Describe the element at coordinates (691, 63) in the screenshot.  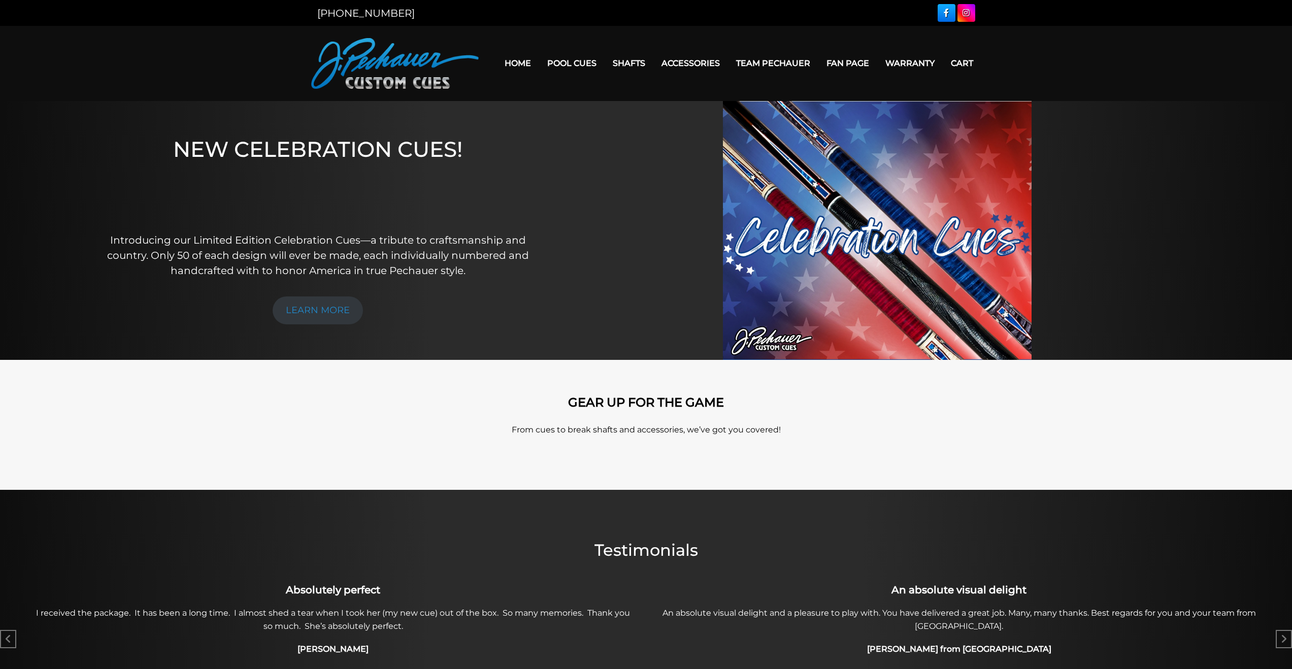
I see `a: Accessories` at that location.